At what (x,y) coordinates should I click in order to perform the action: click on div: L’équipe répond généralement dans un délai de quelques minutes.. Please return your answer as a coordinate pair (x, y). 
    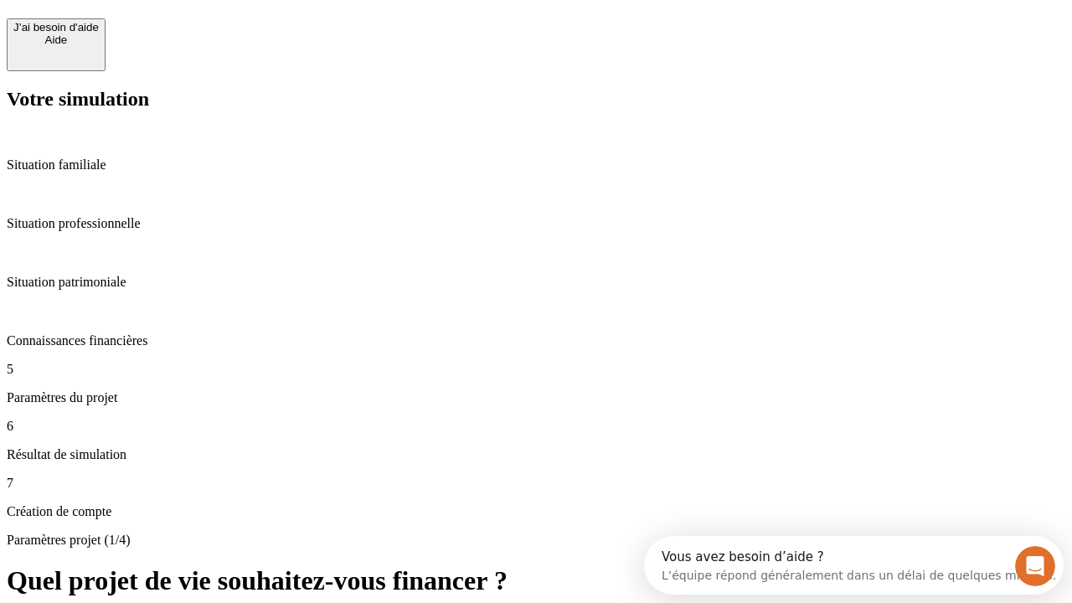
    Looking at the image, I should click on (214, 36).